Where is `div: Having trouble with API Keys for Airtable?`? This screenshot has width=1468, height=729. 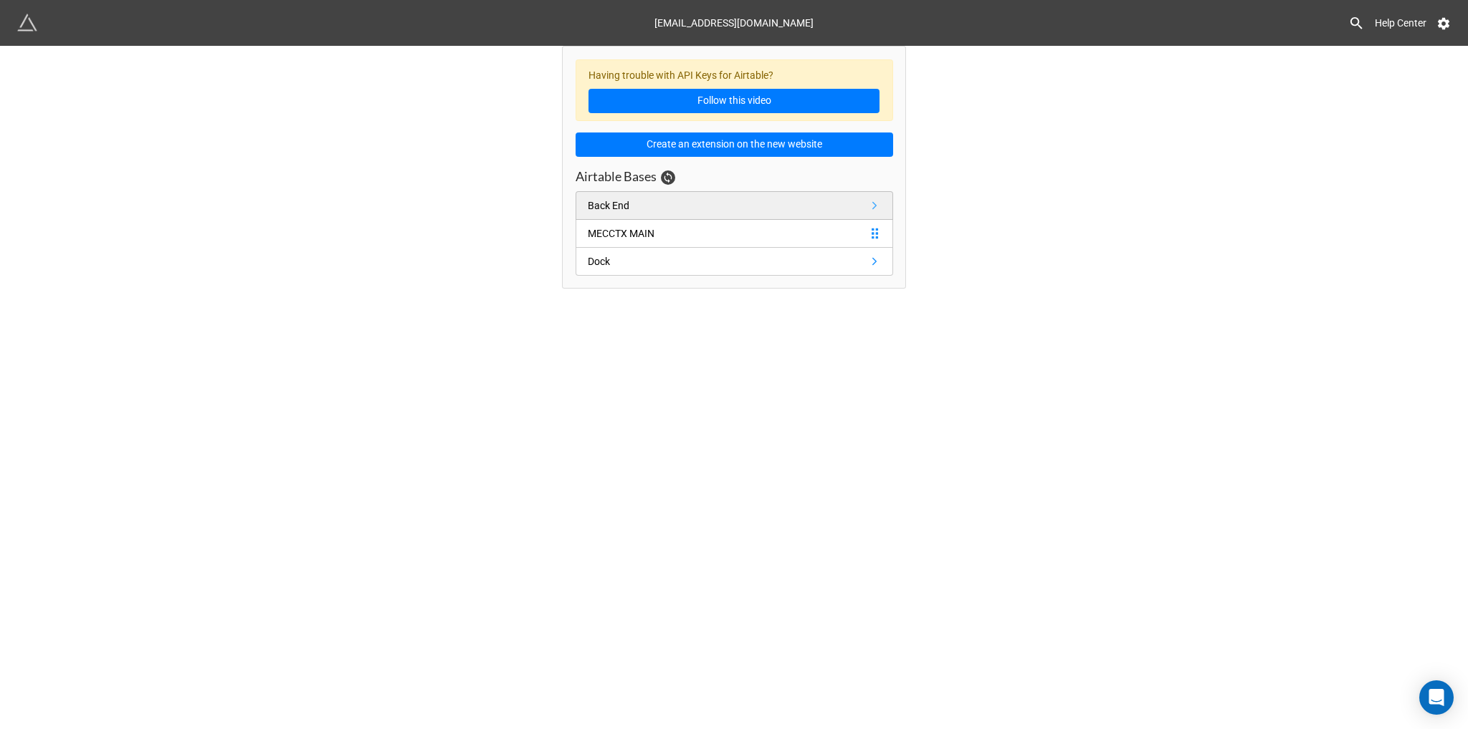
div: Having trouble with API Keys for Airtable? is located at coordinates (734, 90).